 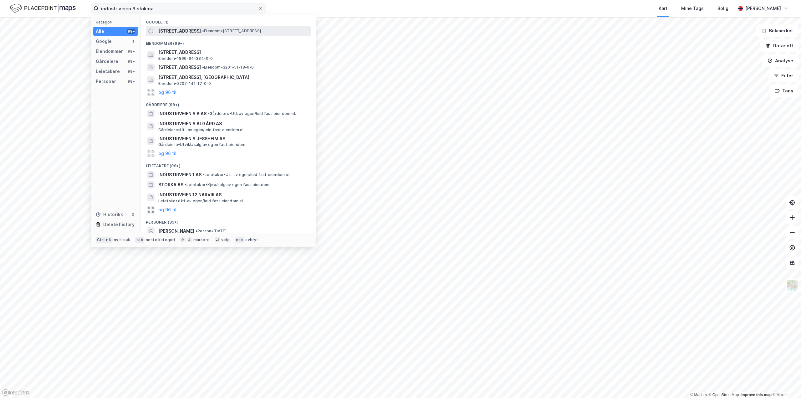 What do you see at coordinates (228, 20) in the screenshot?
I see `div: Google (1)` at bounding box center [228, 20].